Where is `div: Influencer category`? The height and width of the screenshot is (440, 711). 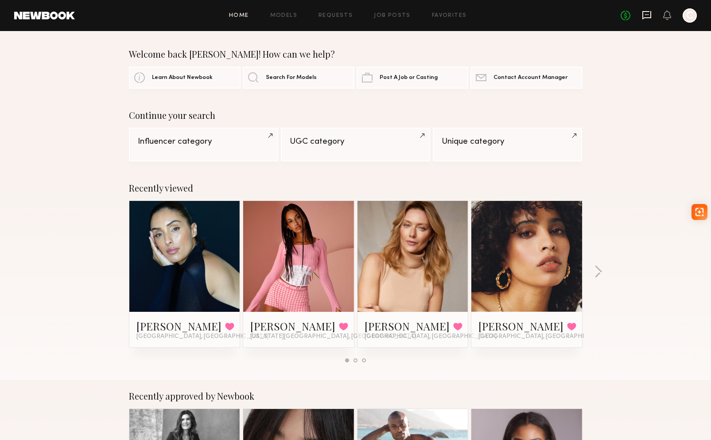
div: Influencer category is located at coordinates (203, 141).